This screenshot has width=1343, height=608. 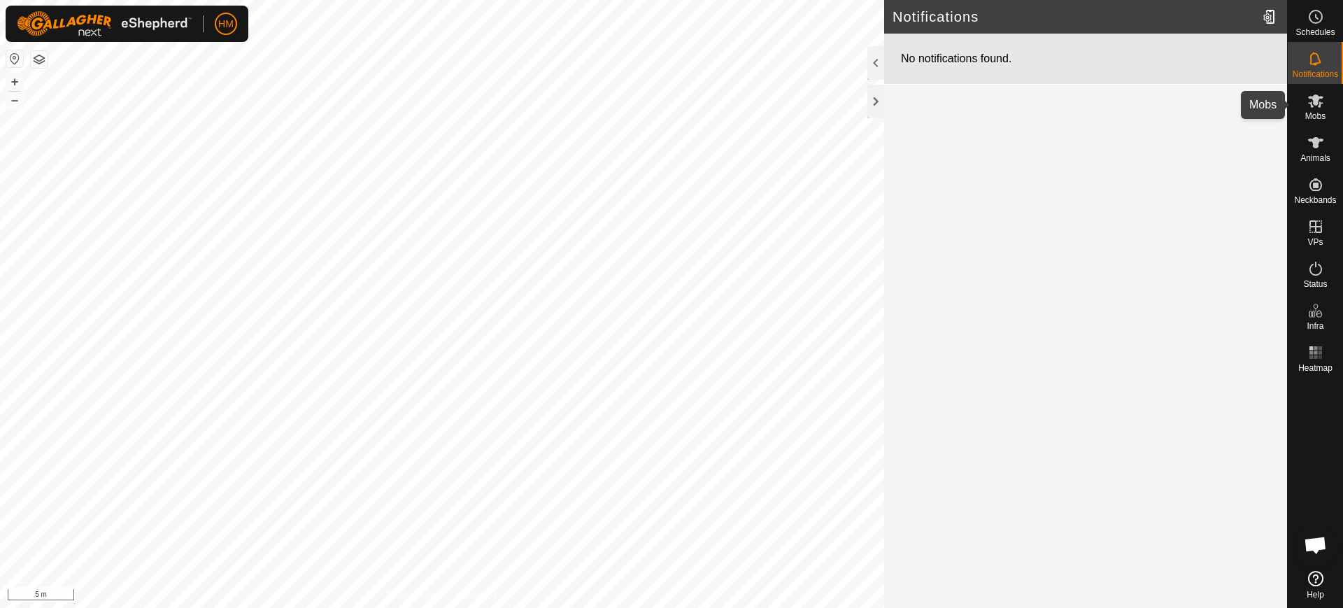 I want to click on div: Open chat, so click(x=1316, y=545).